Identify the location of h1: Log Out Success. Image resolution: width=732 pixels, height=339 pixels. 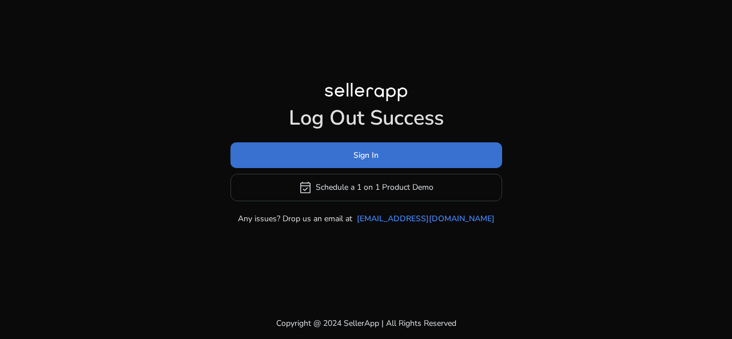
(366, 118).